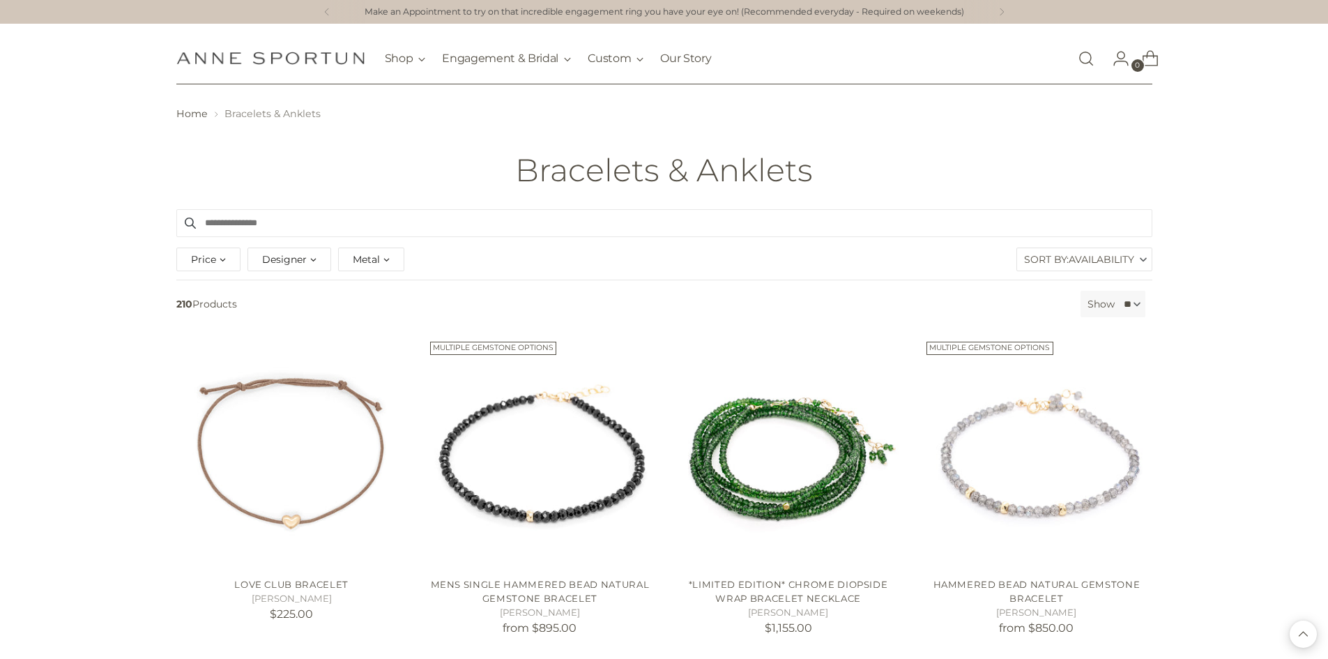 The image size is (1328, 659). I want to click on a: Open cart modal, so click(1145, 59).